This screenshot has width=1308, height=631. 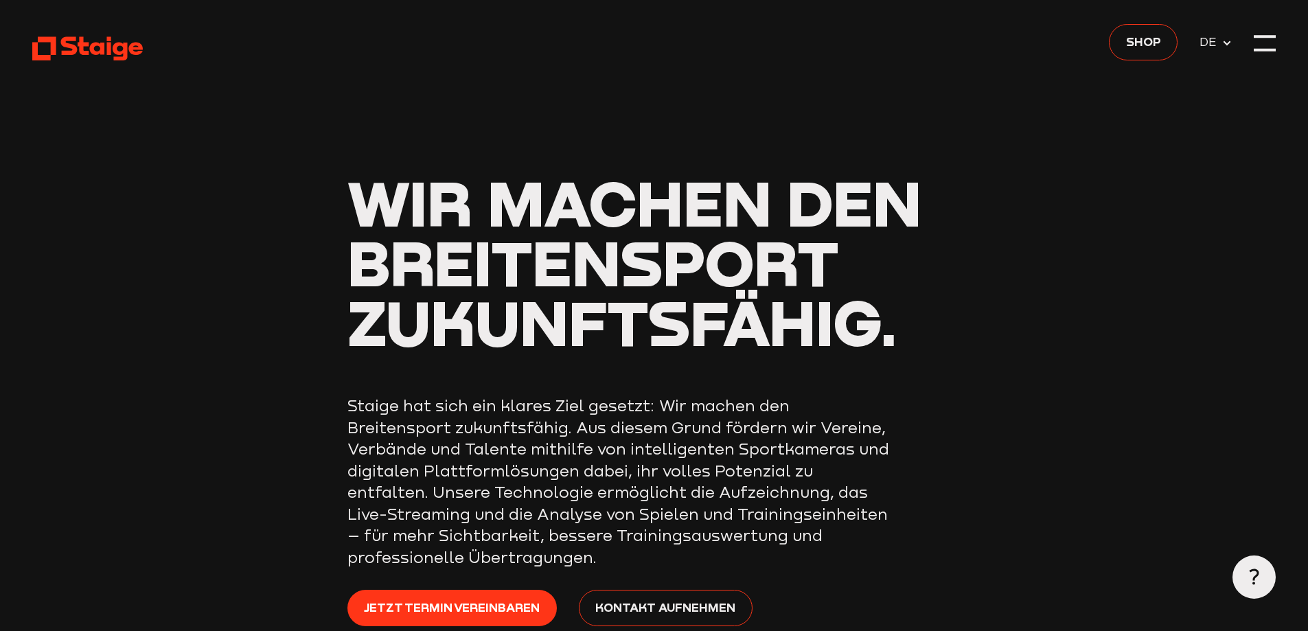 What do you see at coordinates (635, 262) in the screenshot?
I see `span: Wir machen den Breitensport zukunftsfähig.` at bounding box center [635, 262].